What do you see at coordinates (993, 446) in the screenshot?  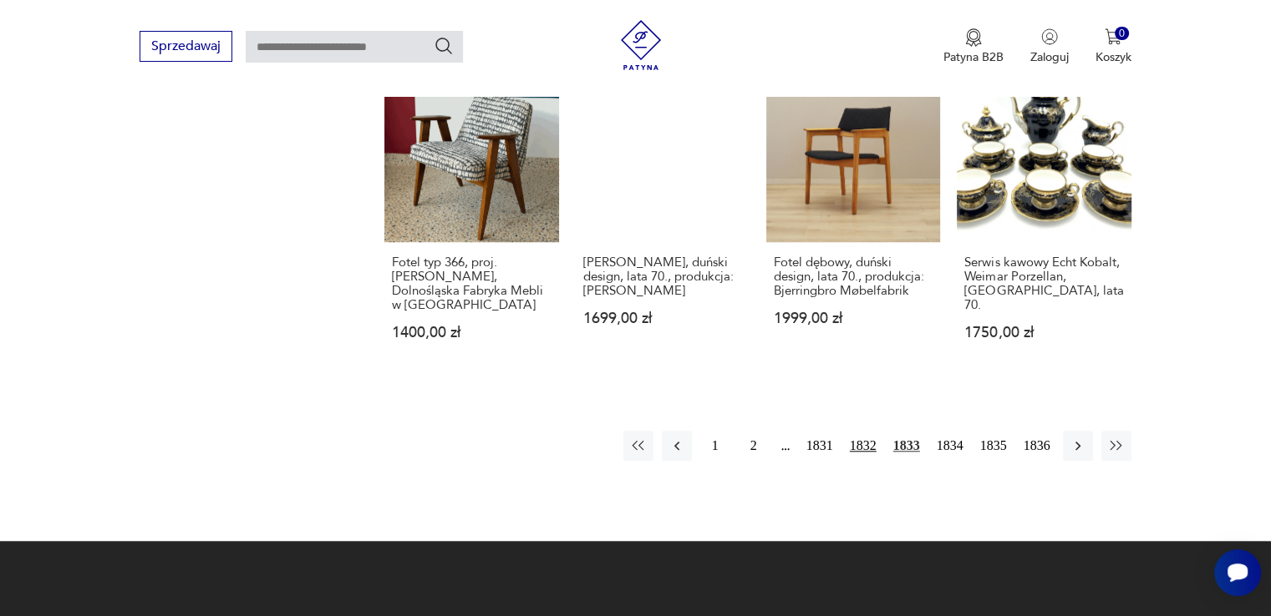 I see `button: 1835` at bounding box center [993, 446].